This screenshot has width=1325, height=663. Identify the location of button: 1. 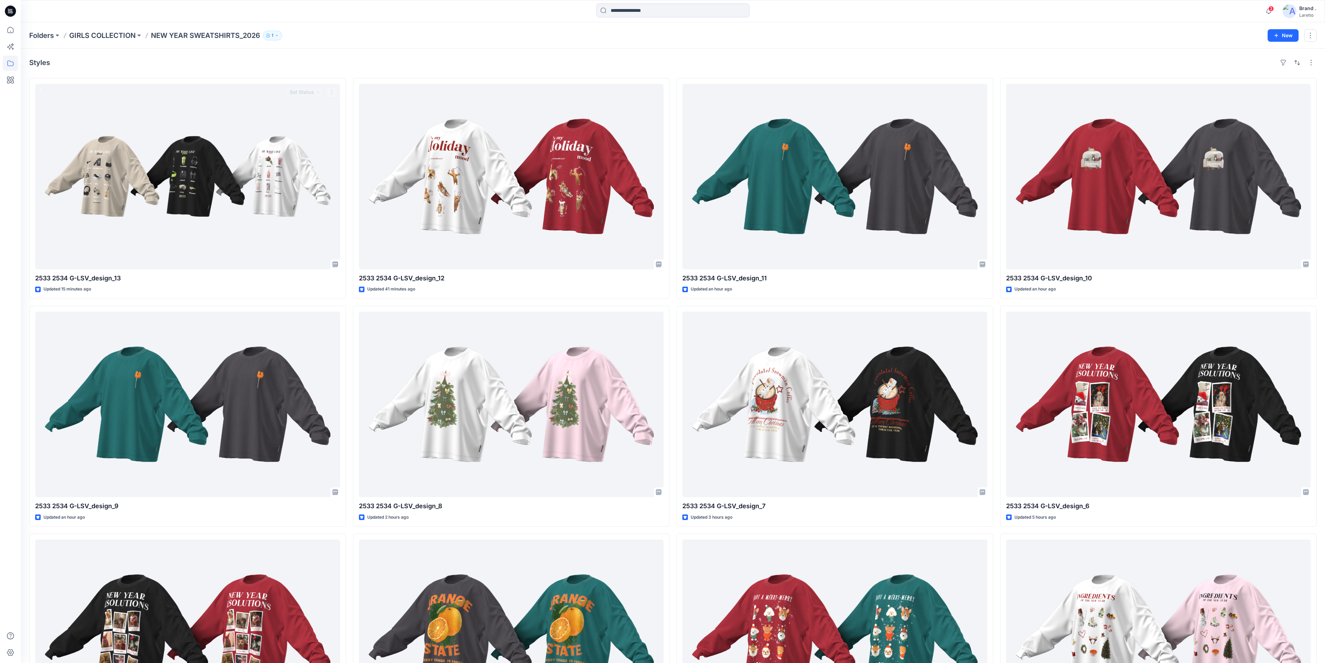
(272, 35).